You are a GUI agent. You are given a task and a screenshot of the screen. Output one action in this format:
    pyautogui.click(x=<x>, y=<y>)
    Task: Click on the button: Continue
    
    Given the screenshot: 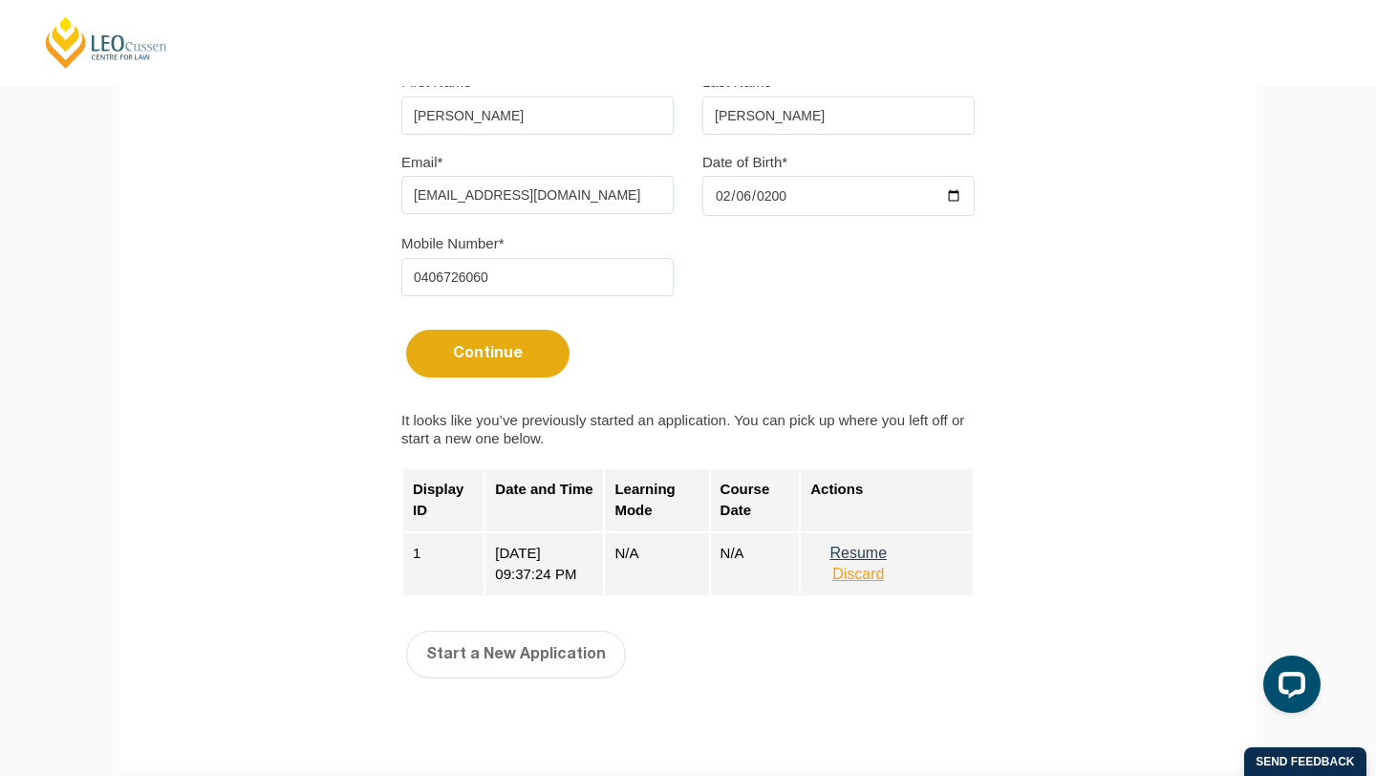 What is the action you would take?
    pyautogui.click(x=487, y=354)
    